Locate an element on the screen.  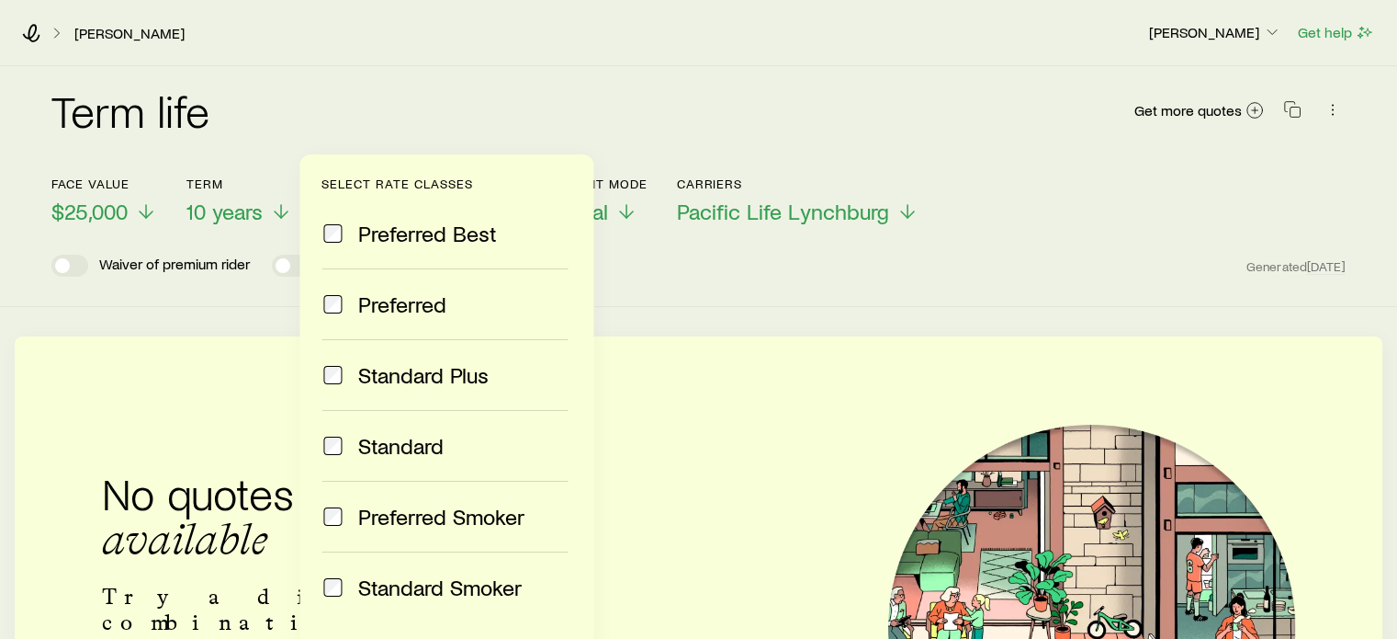
p: Waiver of premium rider is located at coordinates (175, 266).